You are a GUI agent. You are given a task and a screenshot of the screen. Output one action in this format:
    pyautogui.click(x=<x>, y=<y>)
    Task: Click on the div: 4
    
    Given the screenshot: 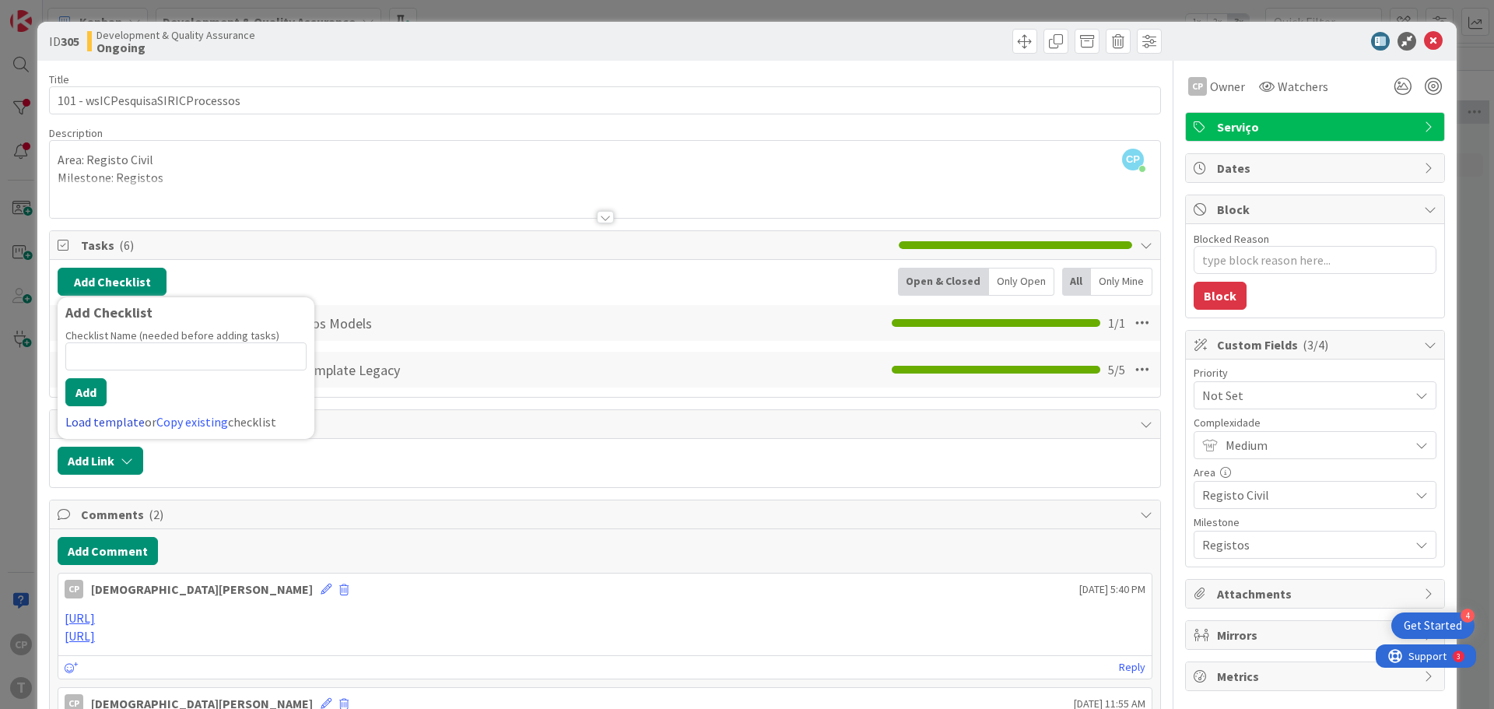 What is the action you would take?
    pyautogui.click(x=1467, y=615)
    